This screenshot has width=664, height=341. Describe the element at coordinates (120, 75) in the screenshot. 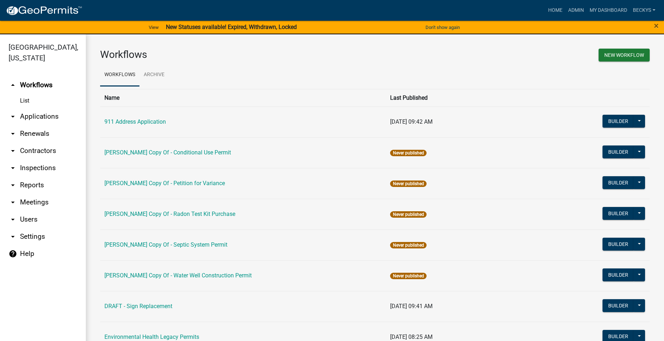

I see `a: Workflows` at that location.